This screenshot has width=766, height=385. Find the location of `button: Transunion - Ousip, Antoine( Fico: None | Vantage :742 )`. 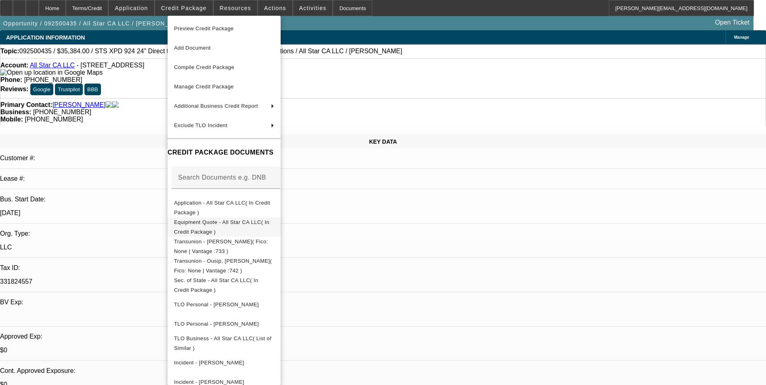

button: Transunion - Ousip, Antoine( Fico: None | Vantage :742 ) is located at coordinates (224, 266).